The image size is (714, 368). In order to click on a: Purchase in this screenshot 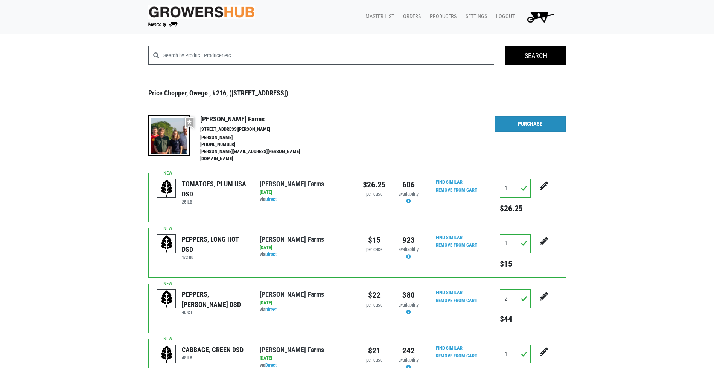, I will do `click(531, 124)`.